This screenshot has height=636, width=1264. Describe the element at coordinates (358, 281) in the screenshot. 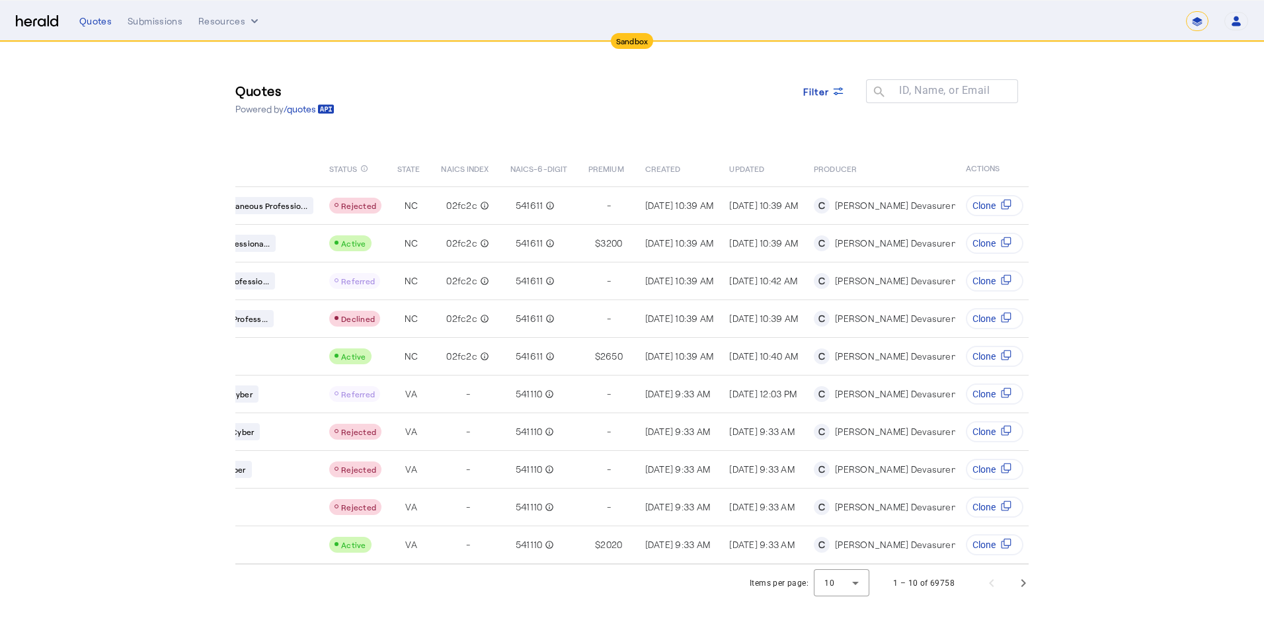

I see `span: Referred` at that location.